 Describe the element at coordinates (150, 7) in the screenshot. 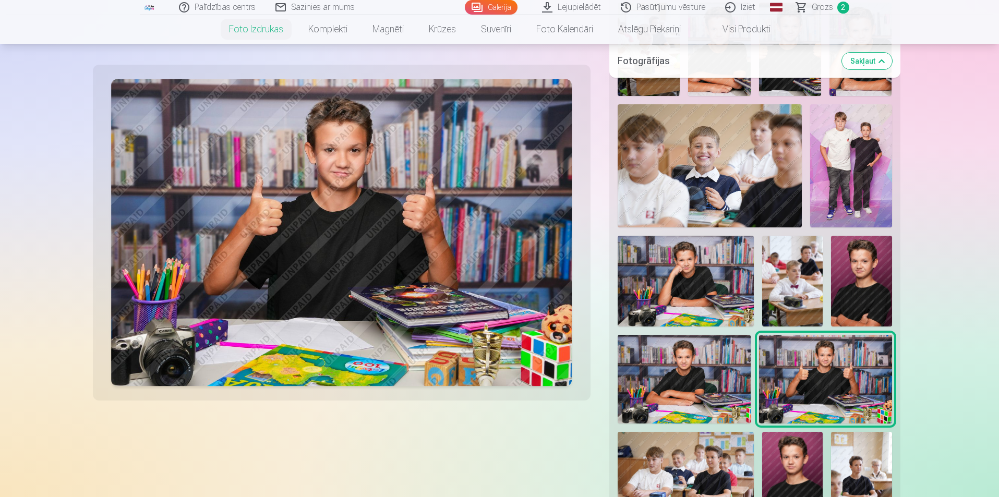

I see `img: /fa1` at that location.